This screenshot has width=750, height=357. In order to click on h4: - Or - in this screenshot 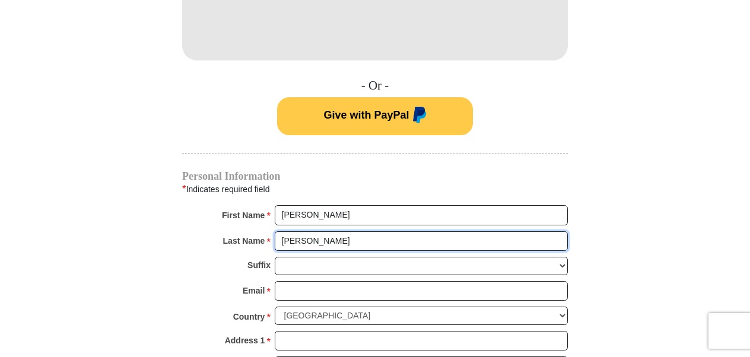, I will do `click(375, 85)`.